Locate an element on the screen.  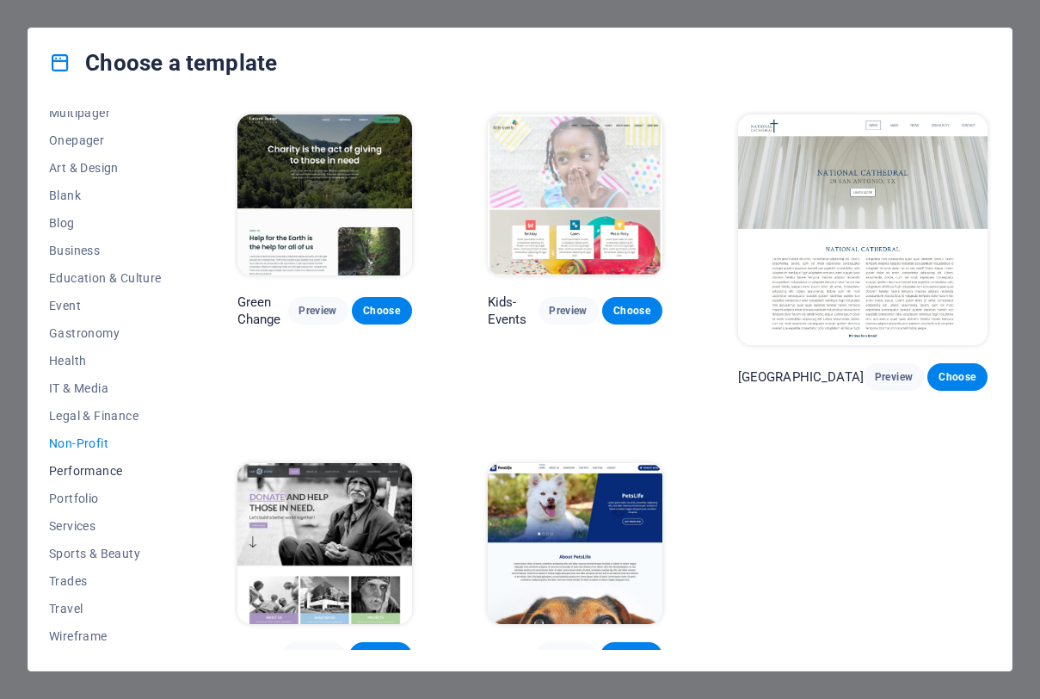
button: Trades is located at coordinates (105, 581).